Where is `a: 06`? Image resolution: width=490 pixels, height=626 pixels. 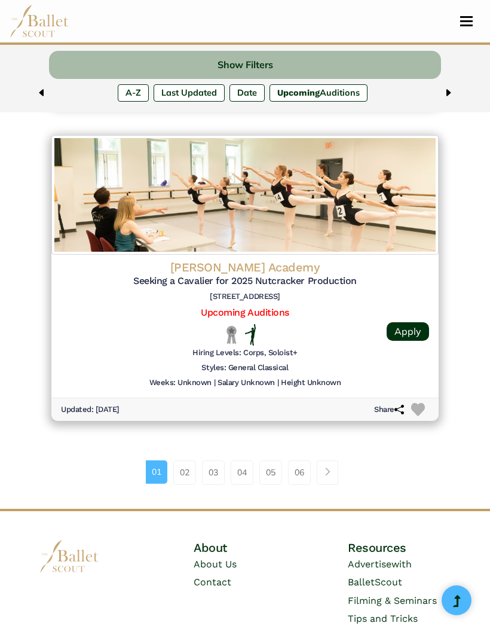 a: 06 is located at coordinates (299, 472).